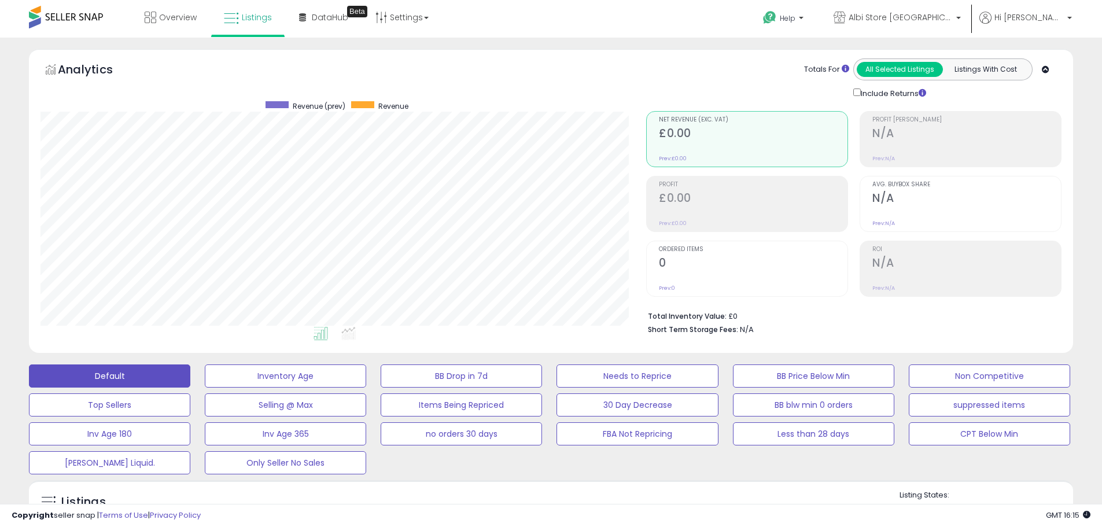 This screenshot has height=527, width=1102. Describe the element at coordinates (257, 17) in the screenshot. I see `span: Listings` at that location.